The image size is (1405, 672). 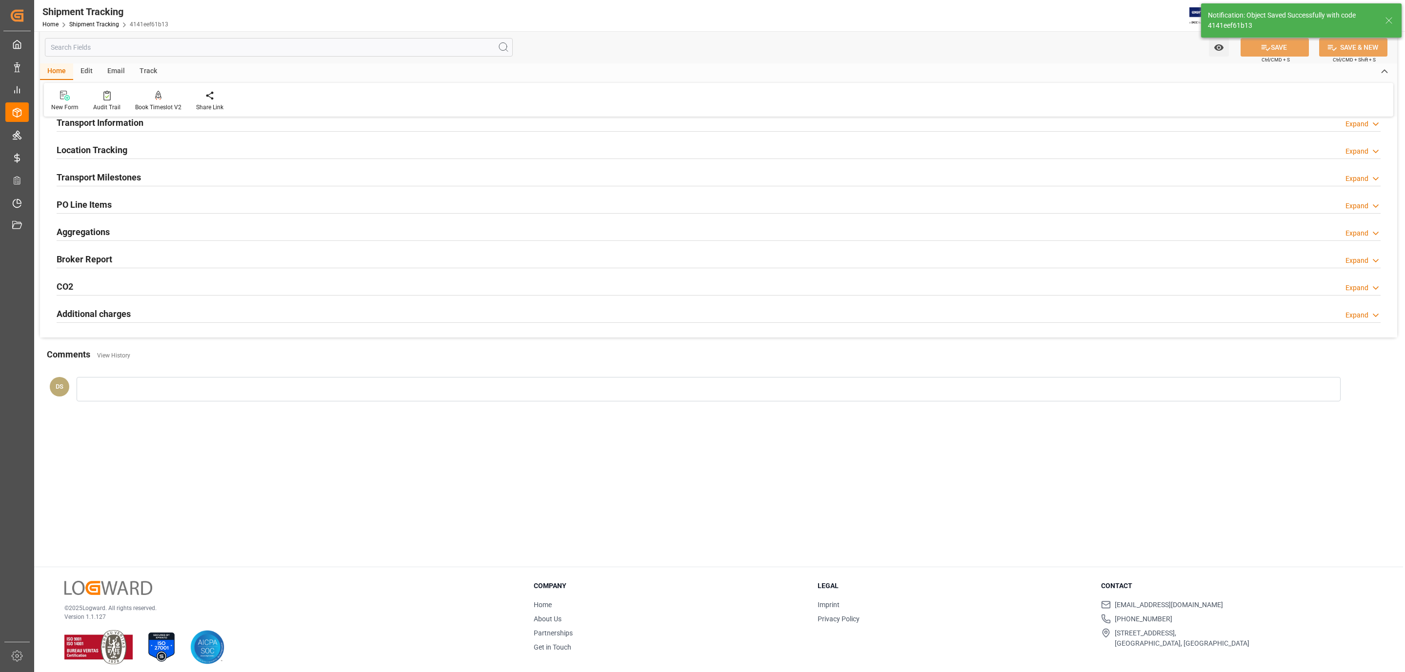 What do you see at coordinates (210, 107) in the screenshot?
I see `div: Share Link` at bounding box center [210, 107].